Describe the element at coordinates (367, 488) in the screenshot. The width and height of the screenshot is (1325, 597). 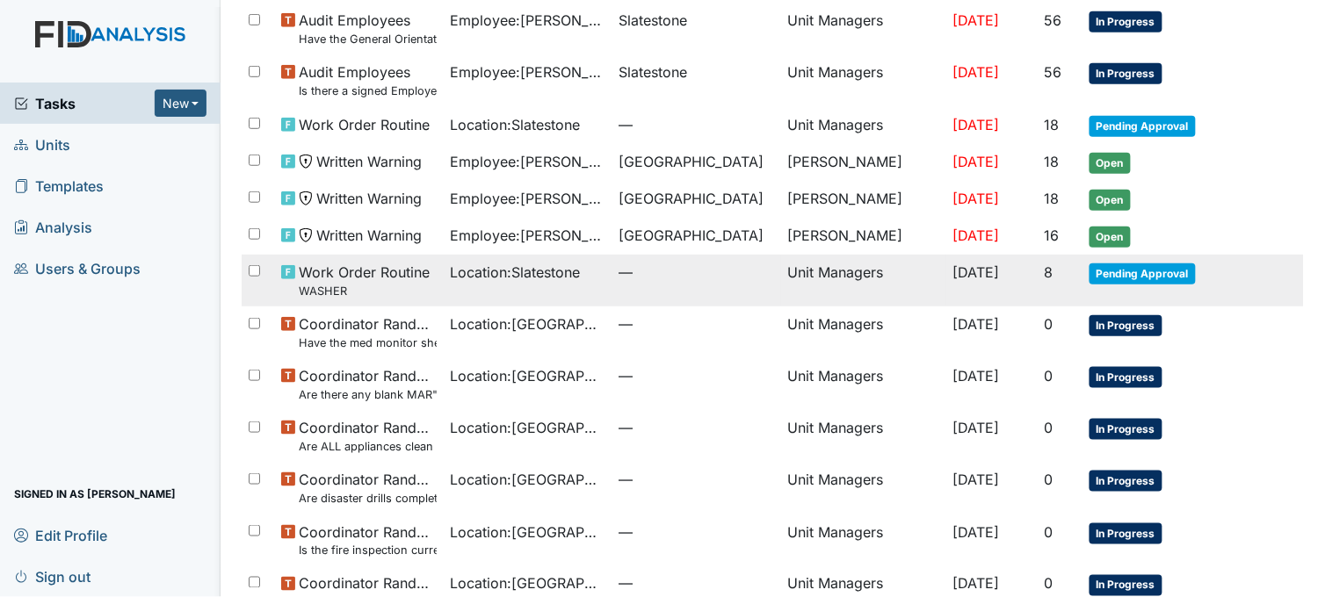
I see `span: Coordinator Random Are disaster drills completed as scheduled?` at that location.